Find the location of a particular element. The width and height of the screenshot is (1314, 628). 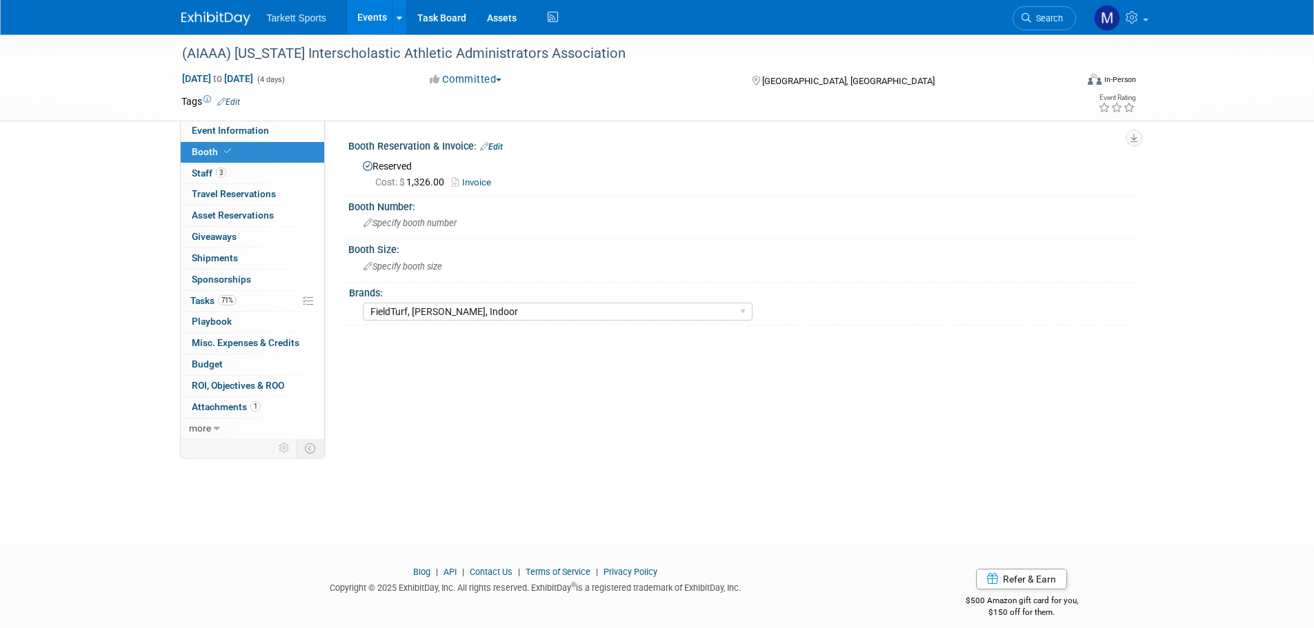

span: Specify booth size is located at coordinates (403, 266).